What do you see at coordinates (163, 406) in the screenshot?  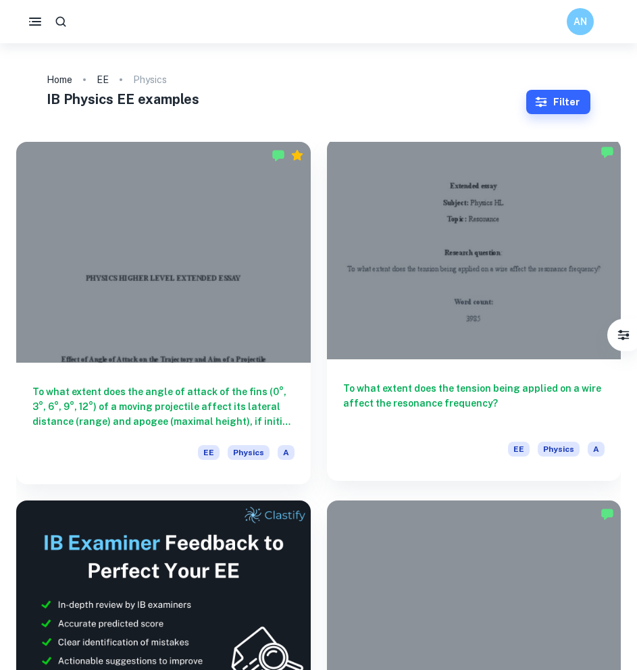 I see `h6: To what extent does the angle of attack of the fins (0°, 3°, 6°, 9°, 12°) of a moving projectile ...` at bounding box center [163, 406].